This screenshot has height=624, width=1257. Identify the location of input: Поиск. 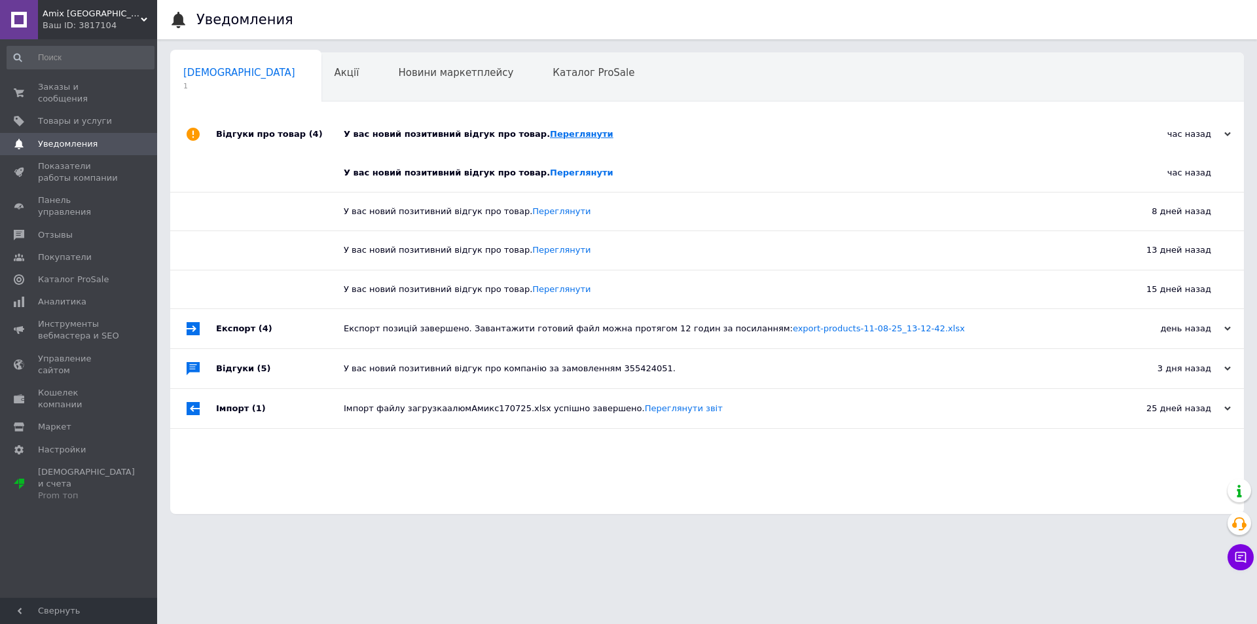
(81, 58).